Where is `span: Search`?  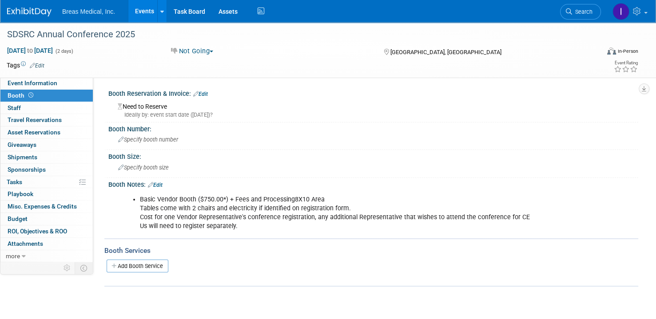 span: Search is located at coordinates (583, 12).